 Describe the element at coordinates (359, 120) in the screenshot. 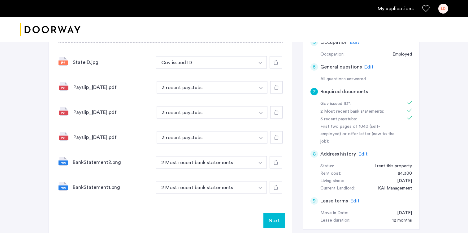

I see `div: 3 recent paystubs:` at that location.